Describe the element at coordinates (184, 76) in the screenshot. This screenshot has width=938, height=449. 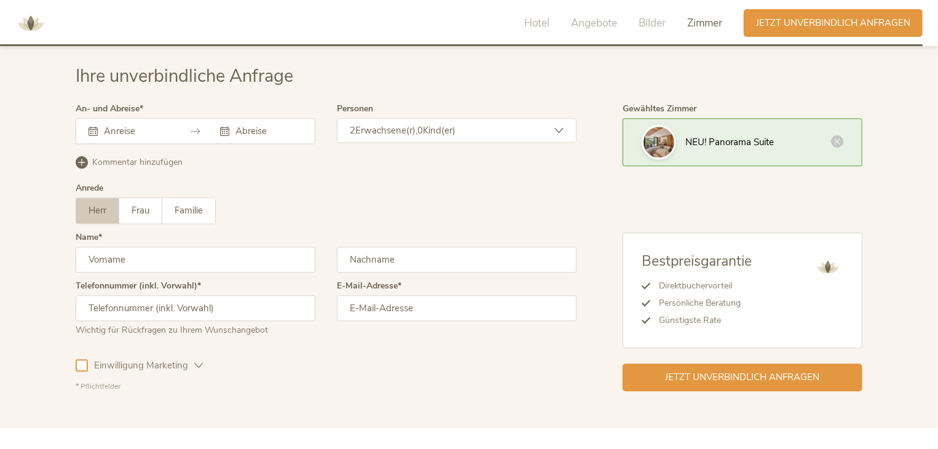
I see `span: Ihre unverbindliche Anfrage` at that location.